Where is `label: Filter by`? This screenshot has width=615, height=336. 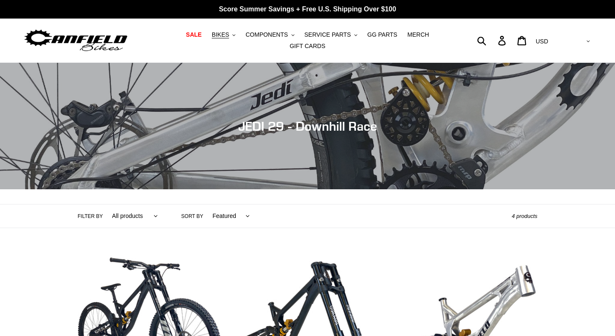 label: Filter by is located at coordinates (90, 216).